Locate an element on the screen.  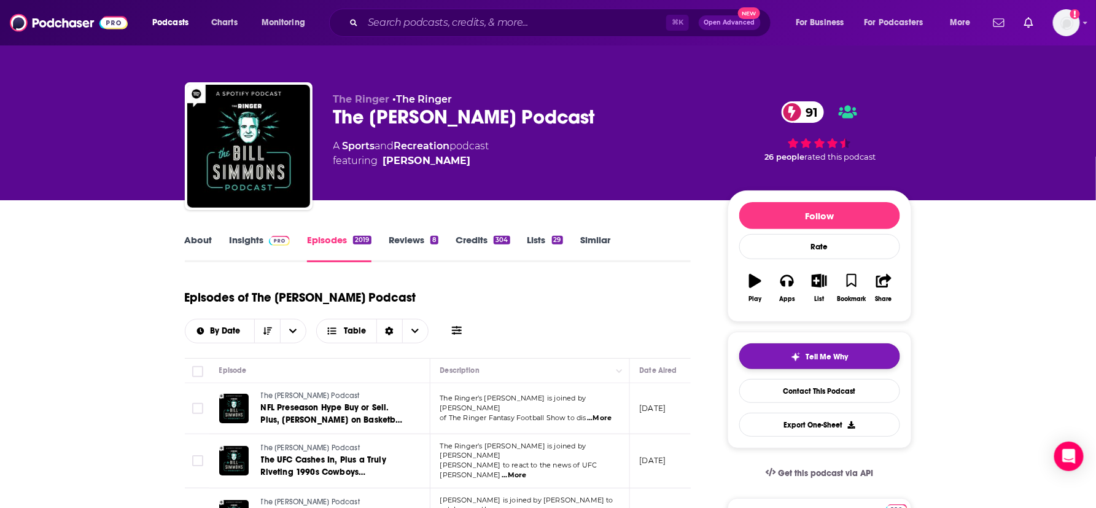
button: Open AdvancedNew is located at coordinates (729, 23).